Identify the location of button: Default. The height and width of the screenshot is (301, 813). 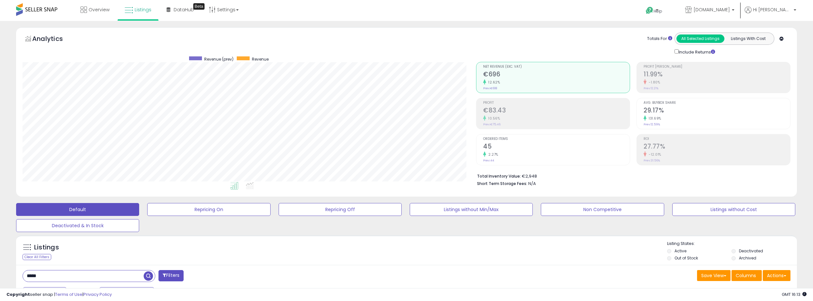
(78, 209).